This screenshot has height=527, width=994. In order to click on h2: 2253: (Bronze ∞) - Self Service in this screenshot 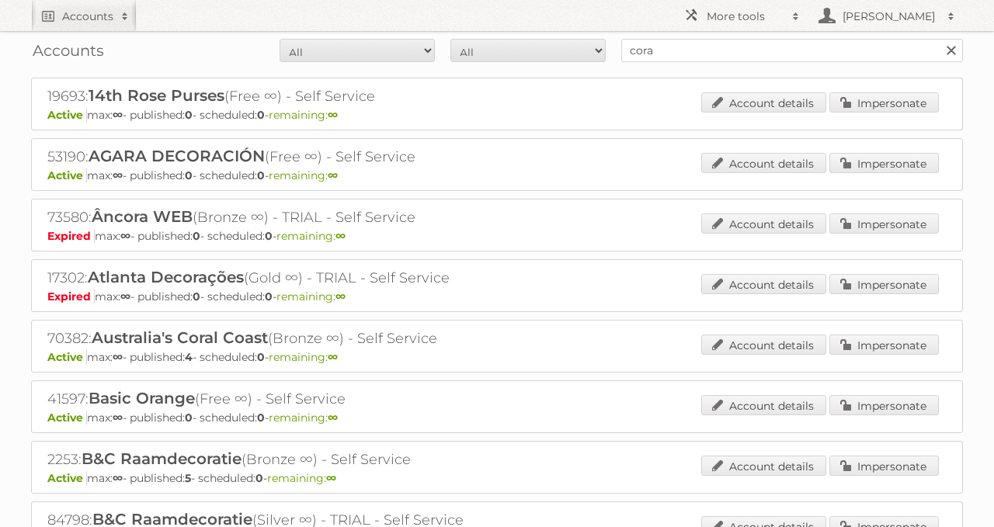, I will do `click(319, 460)`.